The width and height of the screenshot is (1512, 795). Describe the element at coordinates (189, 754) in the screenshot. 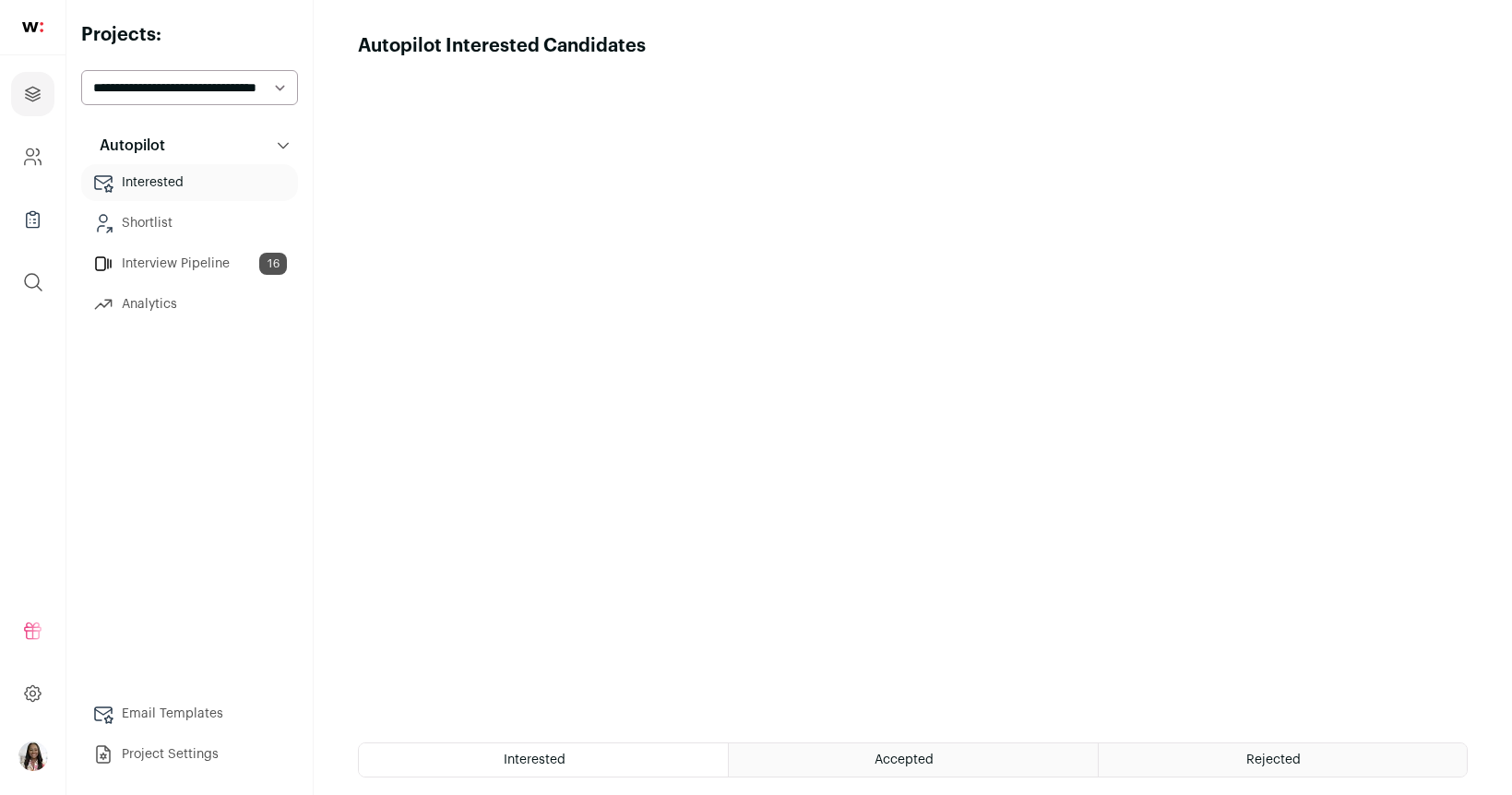

I see `a: Project Settings` at that location.